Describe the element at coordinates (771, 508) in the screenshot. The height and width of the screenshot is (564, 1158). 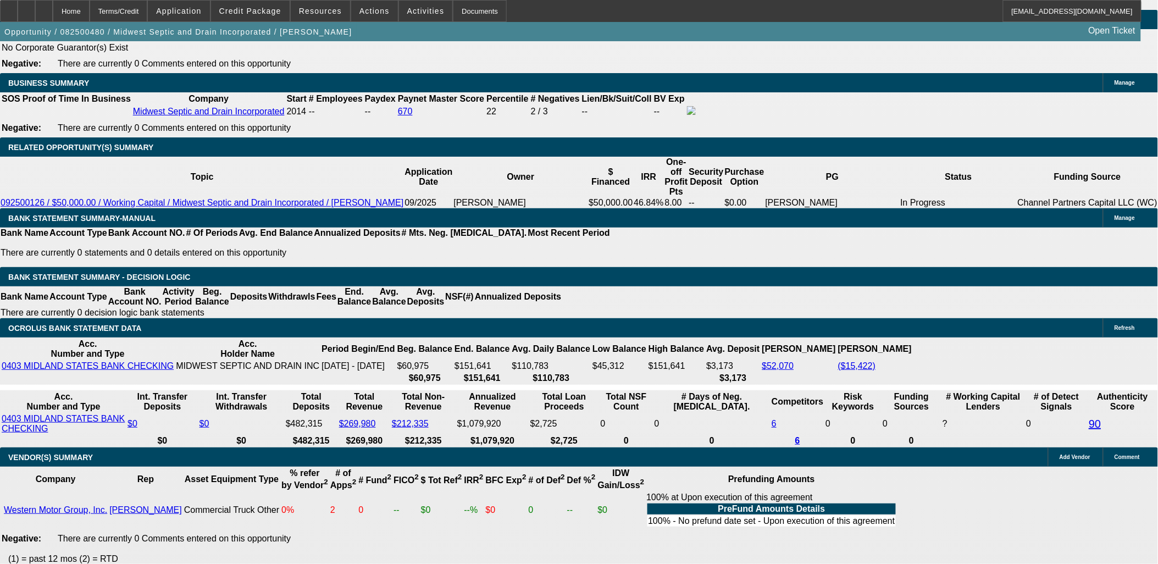
I see `b: PreFund Amounts Details` at that location.